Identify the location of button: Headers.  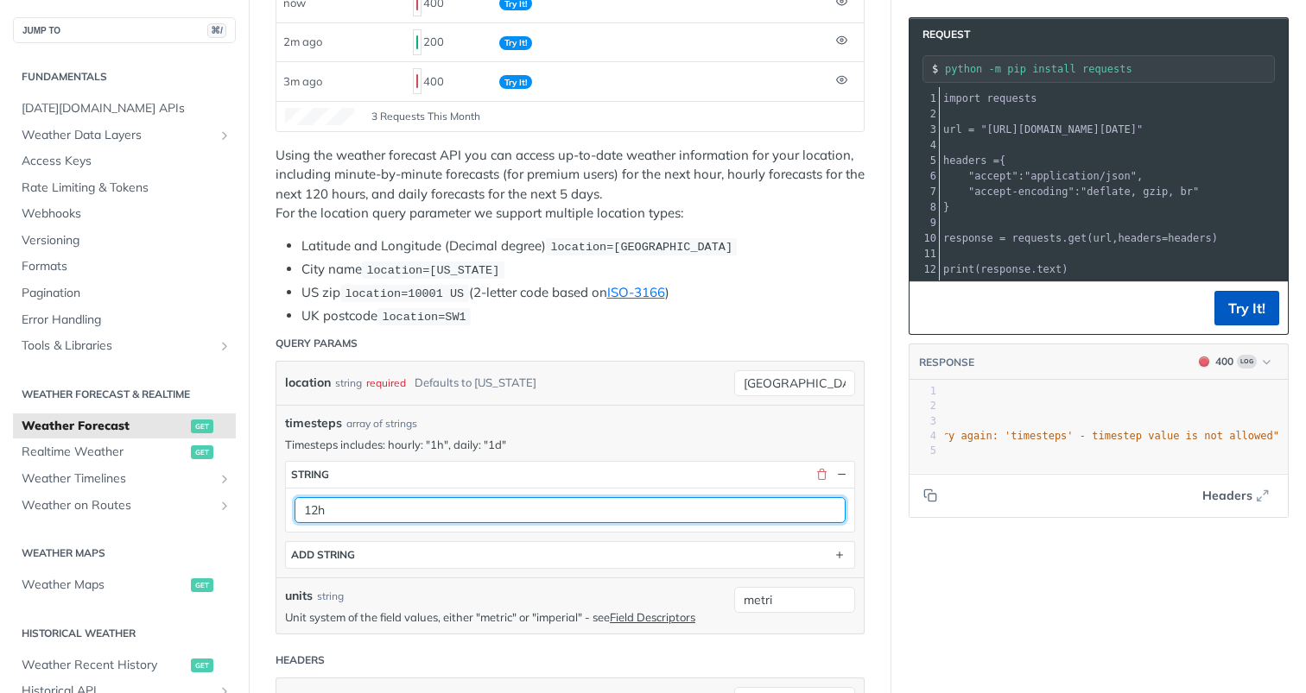
(1236, 496).